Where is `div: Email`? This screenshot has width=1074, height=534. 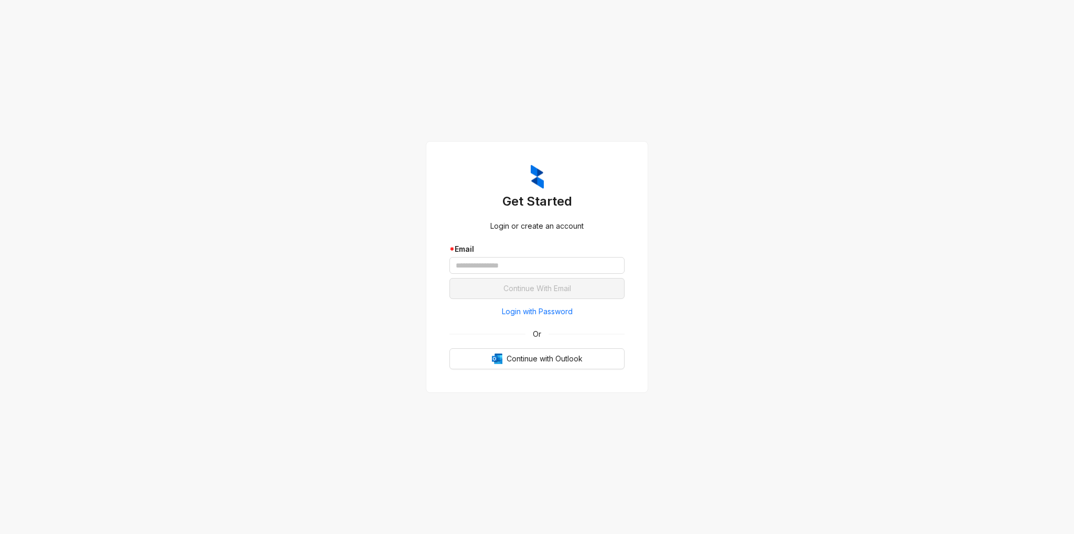
div: Email is located at coordinates (537, 249).